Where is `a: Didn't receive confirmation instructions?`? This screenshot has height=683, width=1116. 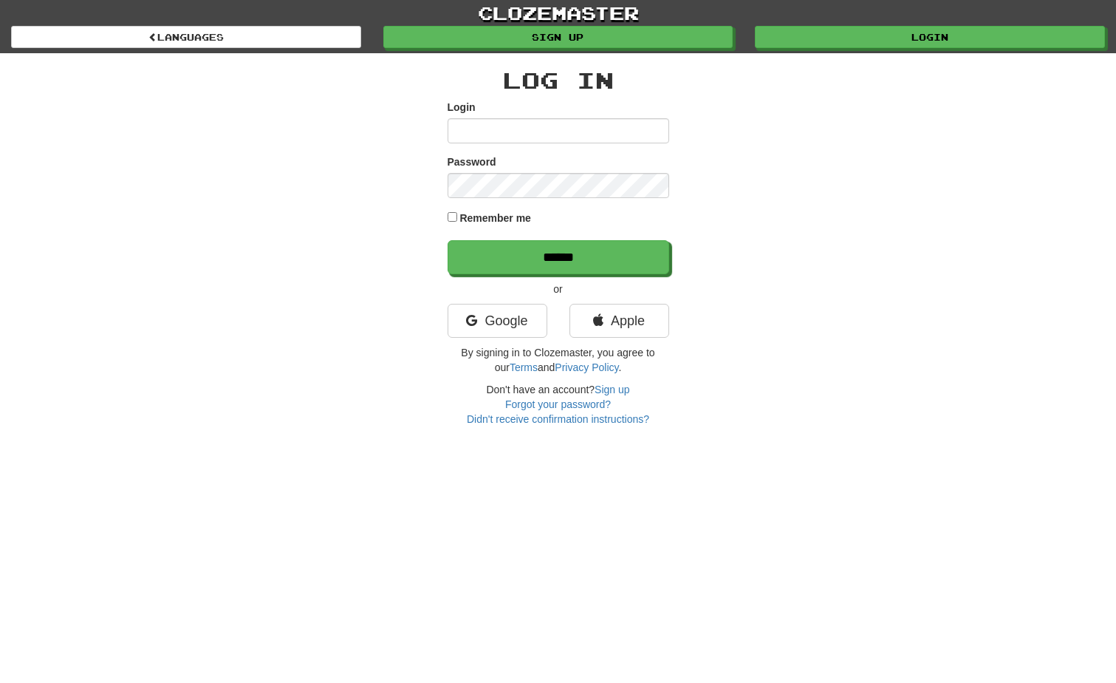 a: Didn't receive confirmation instructions? is located at coordinates (558, 419).